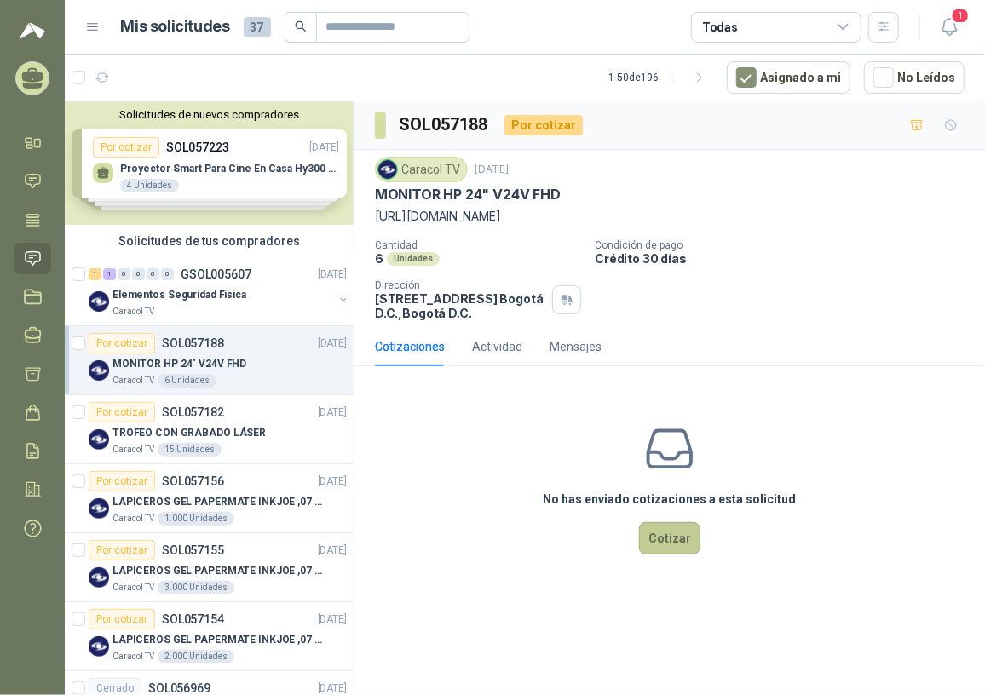 This screenshot has height=695, width=985. Describe the element at coordinates (189, 433) in the screenshot. I see `p: TROFEO CON GRABADO LÁSER` at that location.